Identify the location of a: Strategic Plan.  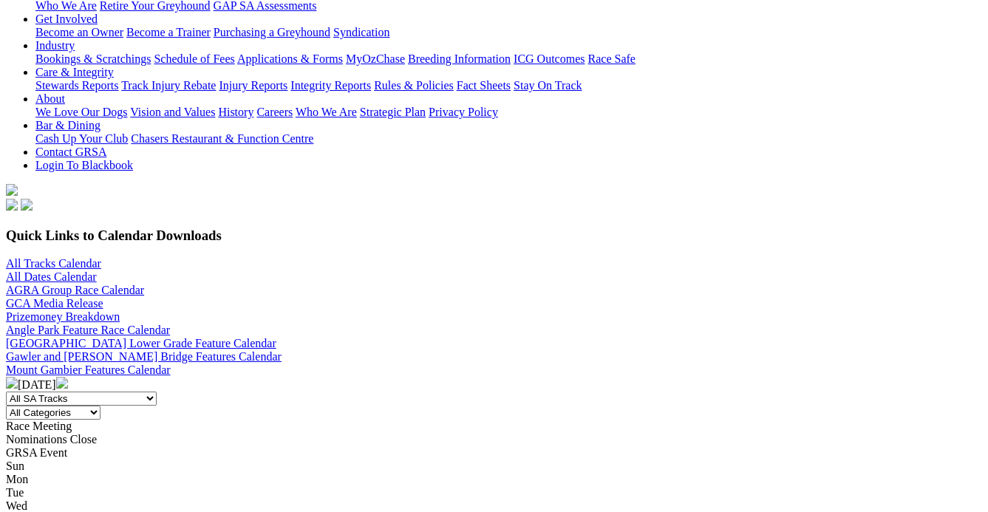
(392, 112).